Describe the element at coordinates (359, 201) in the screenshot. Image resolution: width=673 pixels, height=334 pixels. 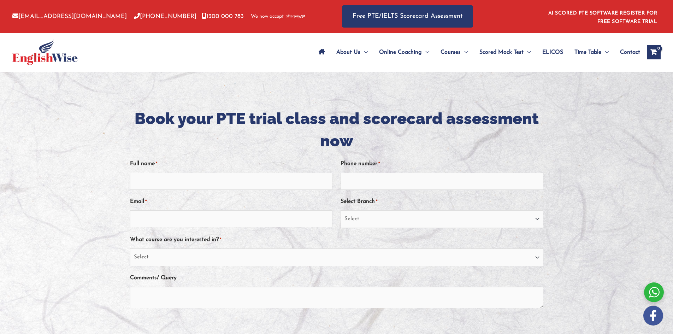
I see `label: Select Branch` at that location.